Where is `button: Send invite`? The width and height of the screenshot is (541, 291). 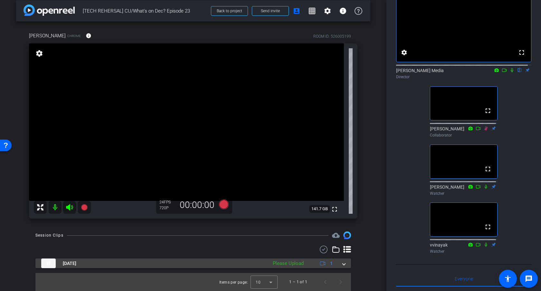
button: Send invite is located at coordinates (270, 11).